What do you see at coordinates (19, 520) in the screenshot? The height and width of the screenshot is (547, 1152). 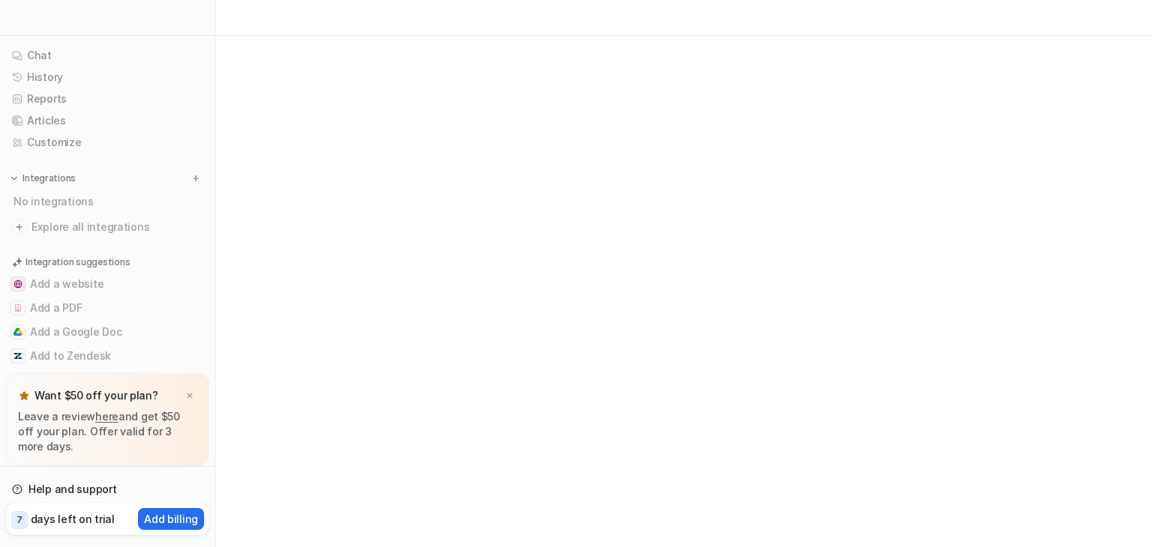 I see `p: 7` at bounding box center [19, 520].